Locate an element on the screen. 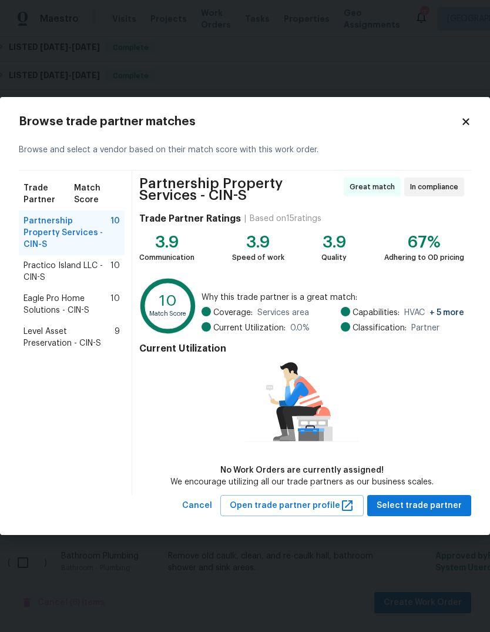  span: Classification: is located at coordinates (380, 328).